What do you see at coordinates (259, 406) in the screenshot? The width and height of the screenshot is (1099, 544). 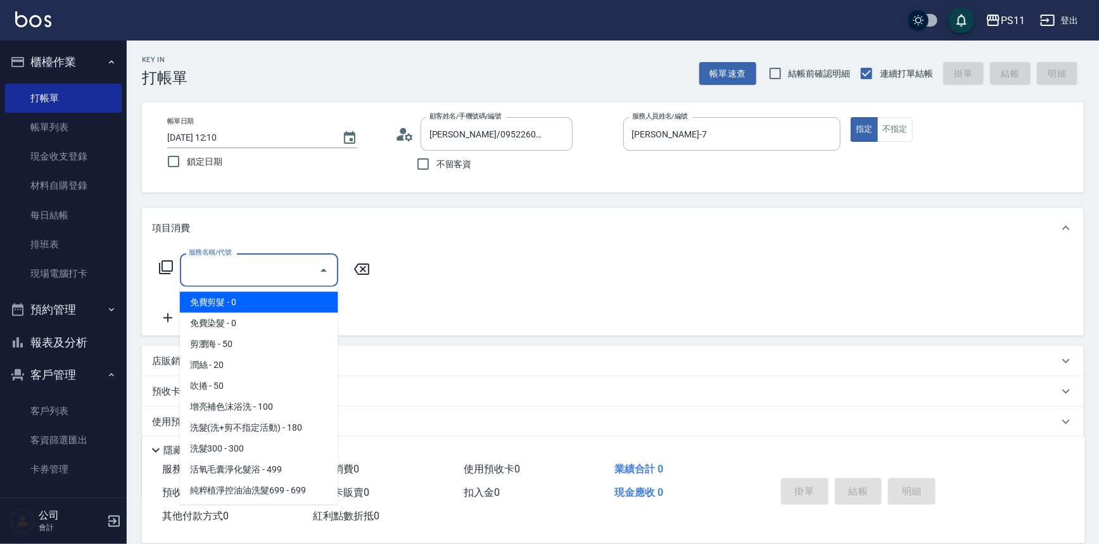 I see `span: 增亮補色沫浴洗 - 100` at bounding box center [259, 406].